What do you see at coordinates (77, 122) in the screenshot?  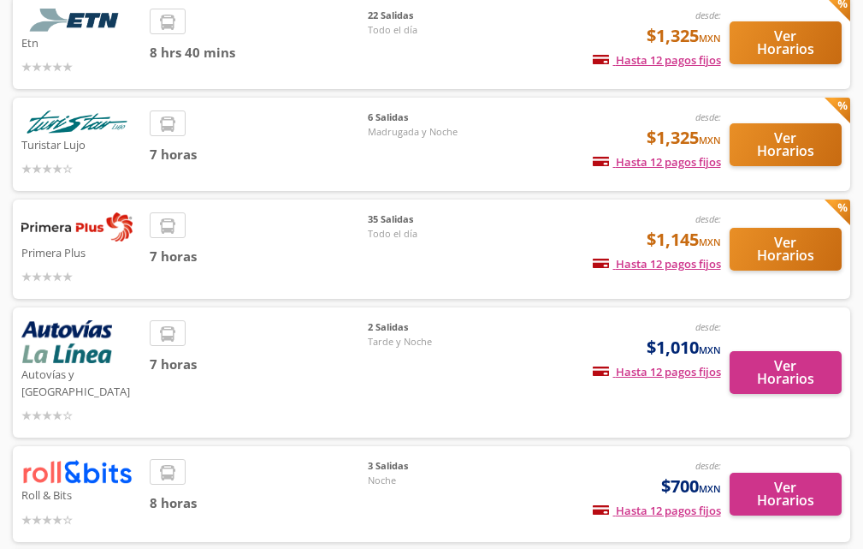 I see `img: Turistar Lujo` at bounding box center [77, 122].